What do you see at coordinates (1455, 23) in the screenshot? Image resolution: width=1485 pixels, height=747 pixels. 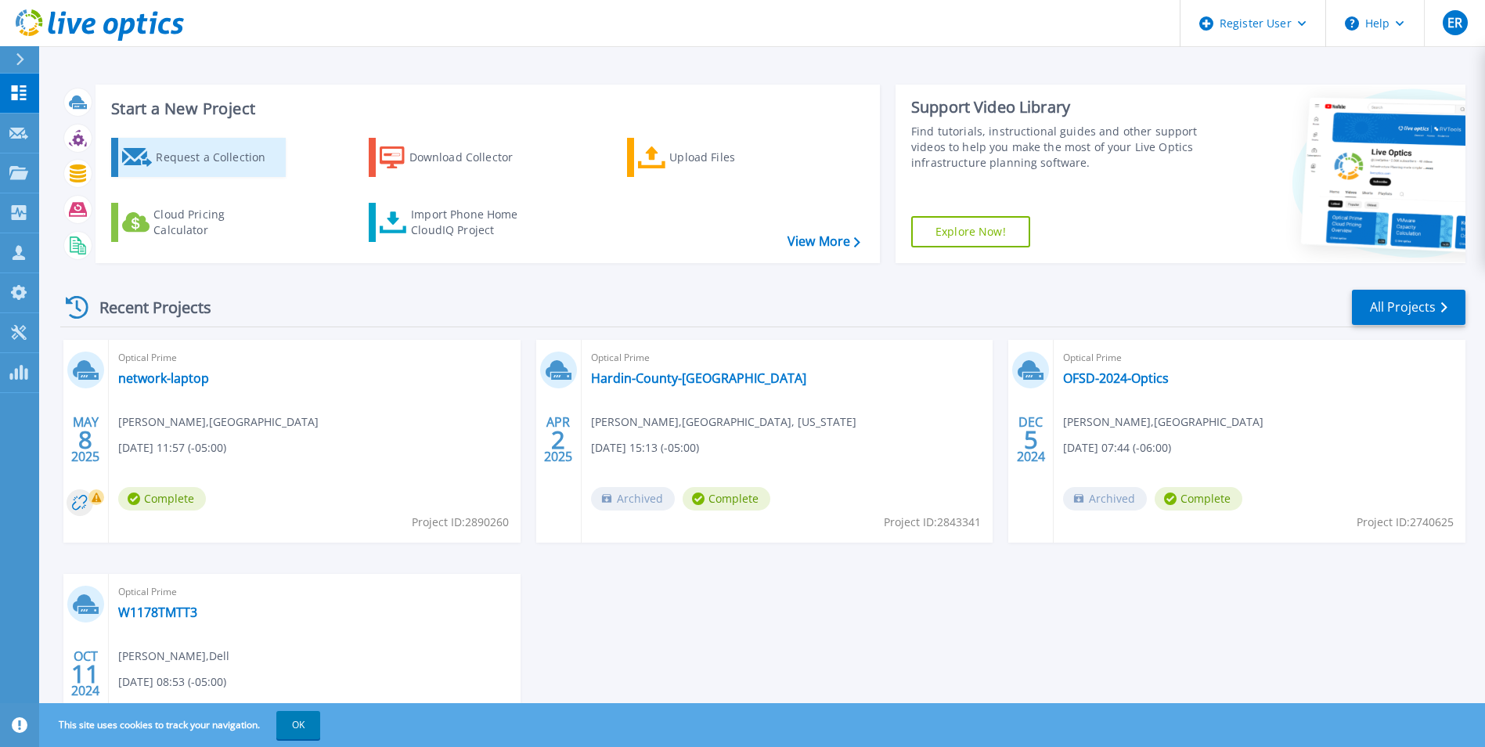 I see `span: ER` at bounding box center [1455, 23].